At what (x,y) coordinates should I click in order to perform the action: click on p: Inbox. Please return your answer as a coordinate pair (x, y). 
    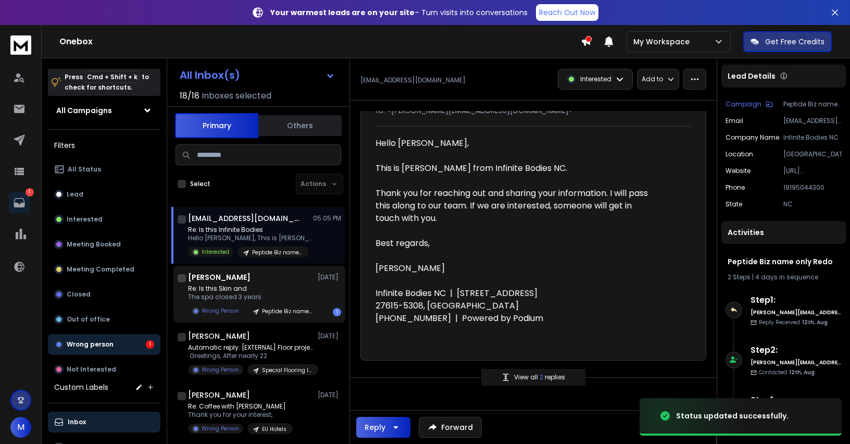
    Looking at the image, I should click on (77, 422).